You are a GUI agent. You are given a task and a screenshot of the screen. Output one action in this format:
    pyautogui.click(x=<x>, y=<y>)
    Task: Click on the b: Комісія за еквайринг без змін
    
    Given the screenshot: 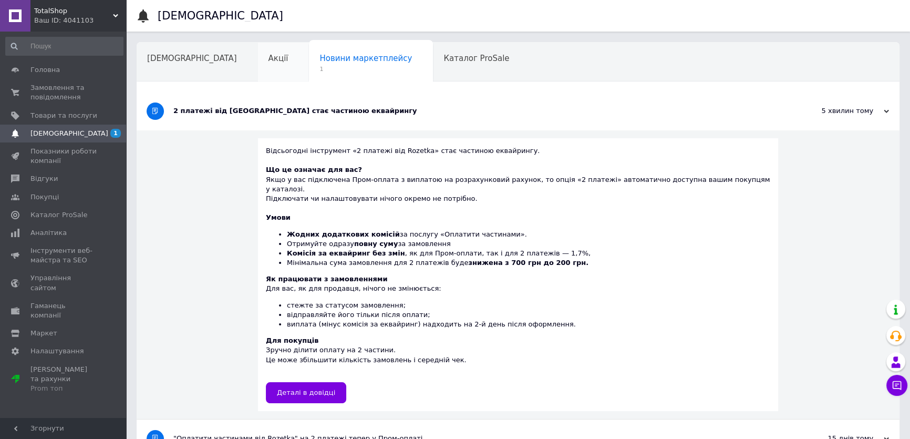 What is the action you would take?
    pyautogui.click(x=346, y=253)
    